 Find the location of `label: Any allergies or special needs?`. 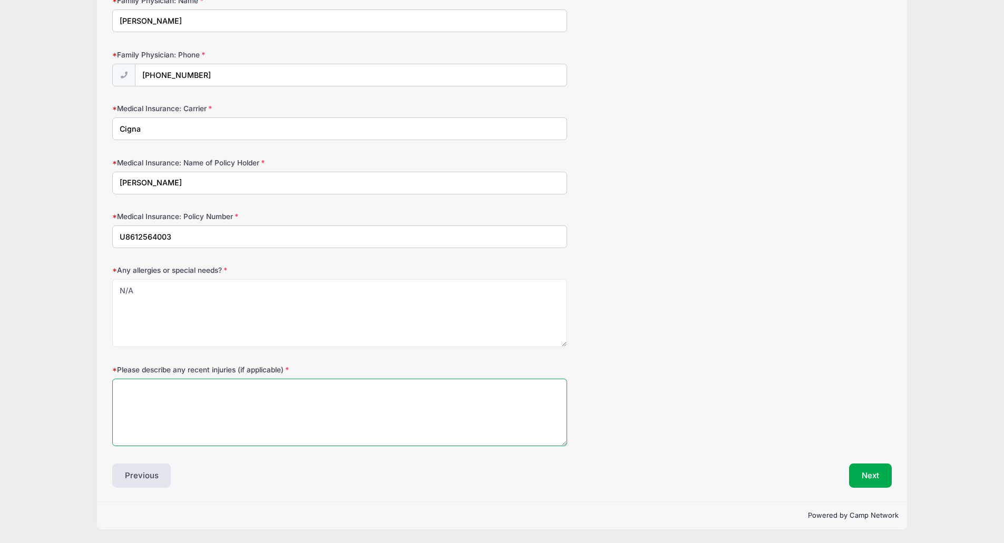

label: Any allergies or special needs? is located at coordinates (242, 270).